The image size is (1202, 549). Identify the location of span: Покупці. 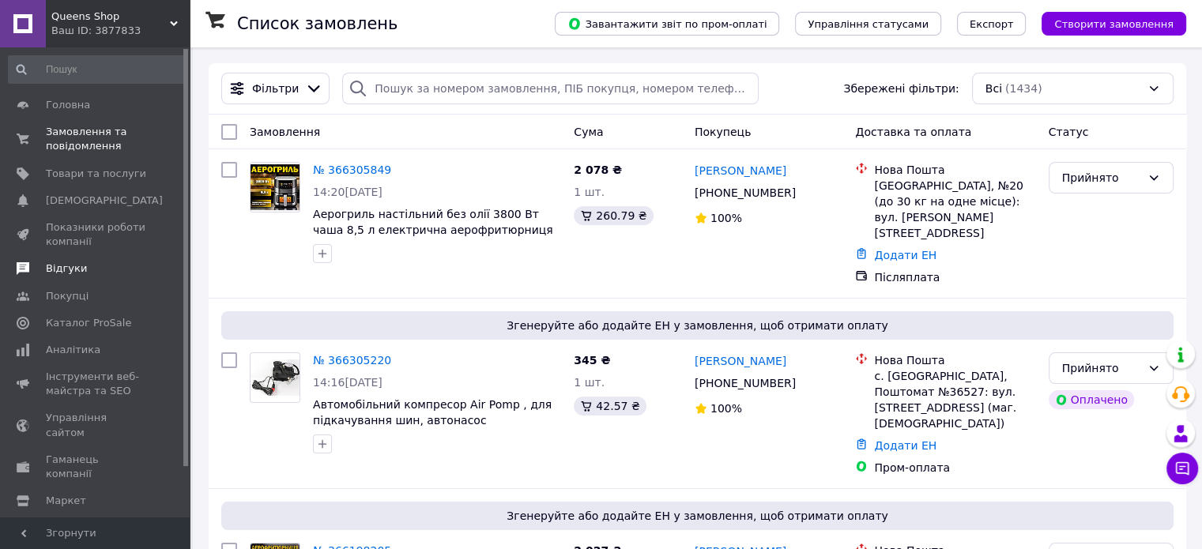
(67, 296).